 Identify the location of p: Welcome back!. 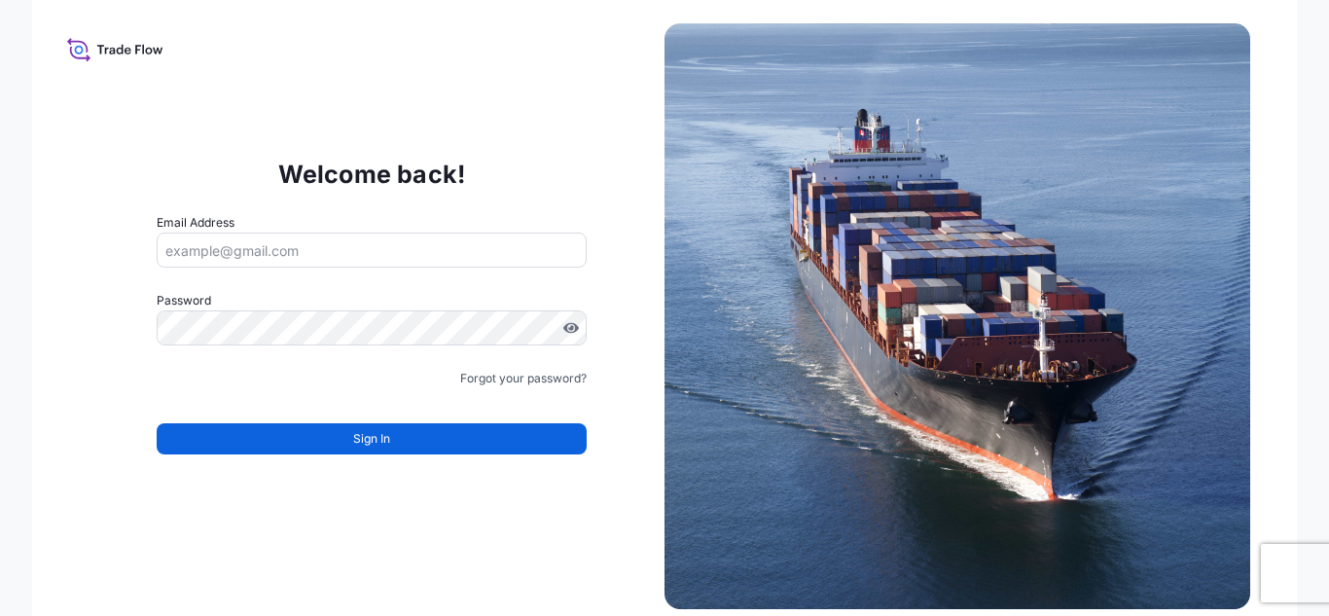
(372, 174).